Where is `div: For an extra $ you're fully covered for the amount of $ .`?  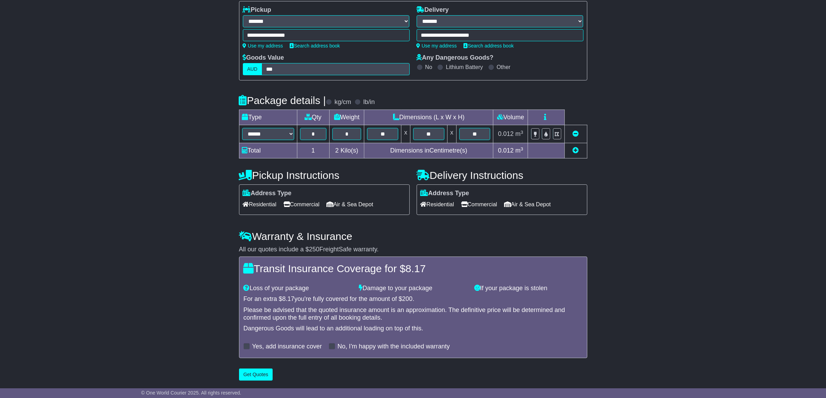
div: For an extra $ you're fully covered for the amount of $ . is located at coordinates (413, 300).